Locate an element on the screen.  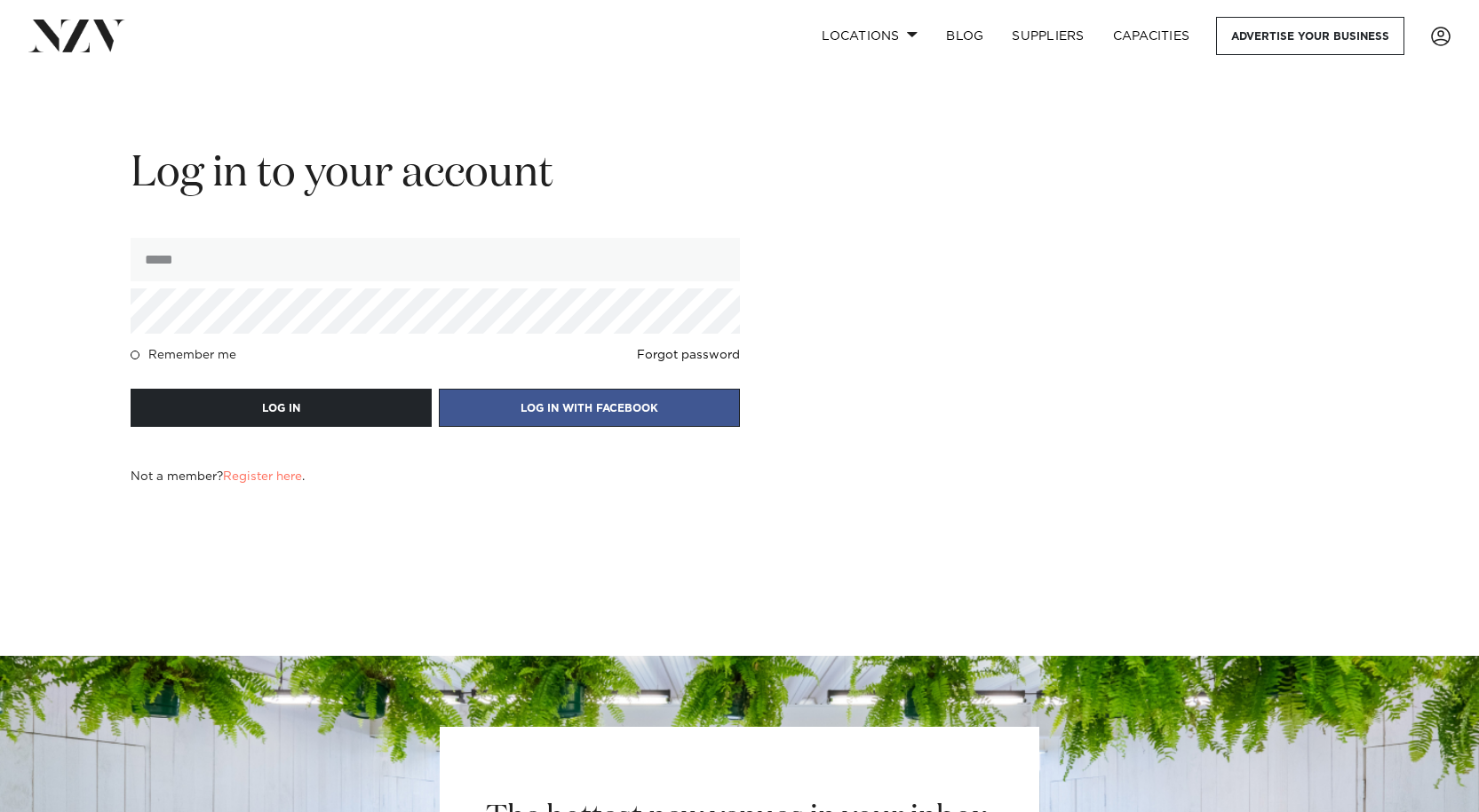
img: nzv-logo.png is located at coordinates (77, 36).